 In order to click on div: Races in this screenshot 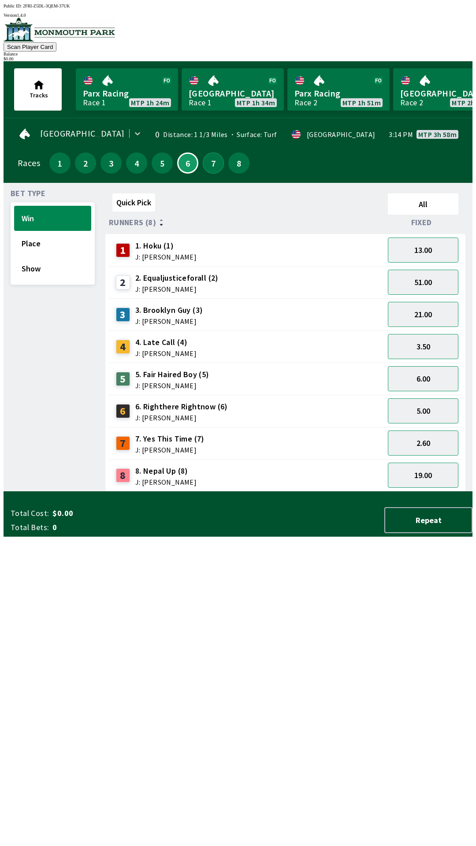, I will do `click(29, 163)`.